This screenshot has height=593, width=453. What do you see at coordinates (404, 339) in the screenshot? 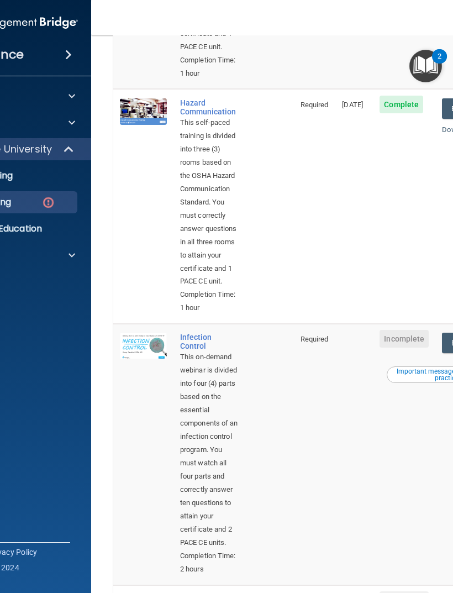
I see `span: Incomplete` at bounding box center [404, 339].